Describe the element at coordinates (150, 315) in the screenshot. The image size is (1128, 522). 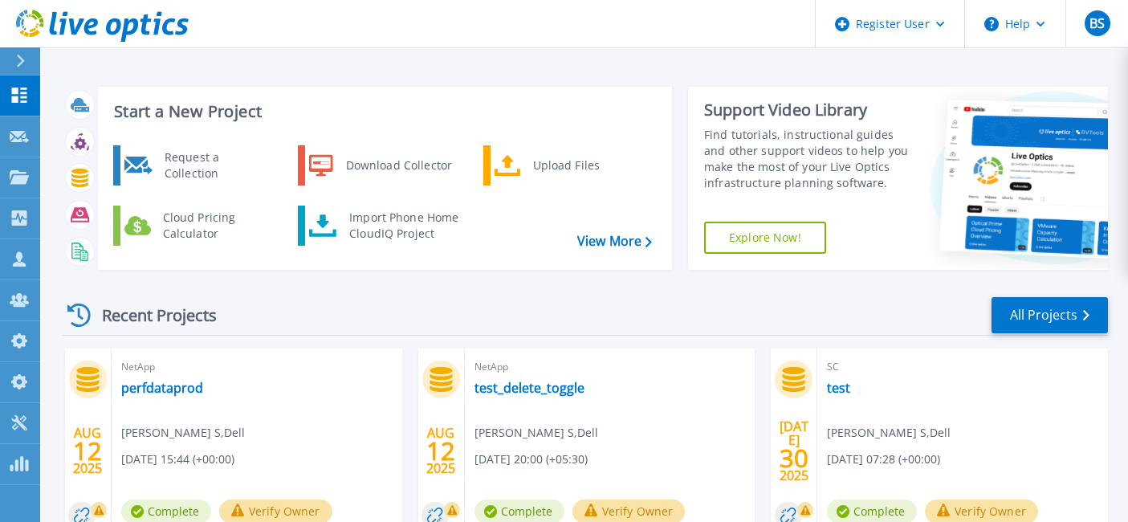
I see `div: Recent Projects` at that location.